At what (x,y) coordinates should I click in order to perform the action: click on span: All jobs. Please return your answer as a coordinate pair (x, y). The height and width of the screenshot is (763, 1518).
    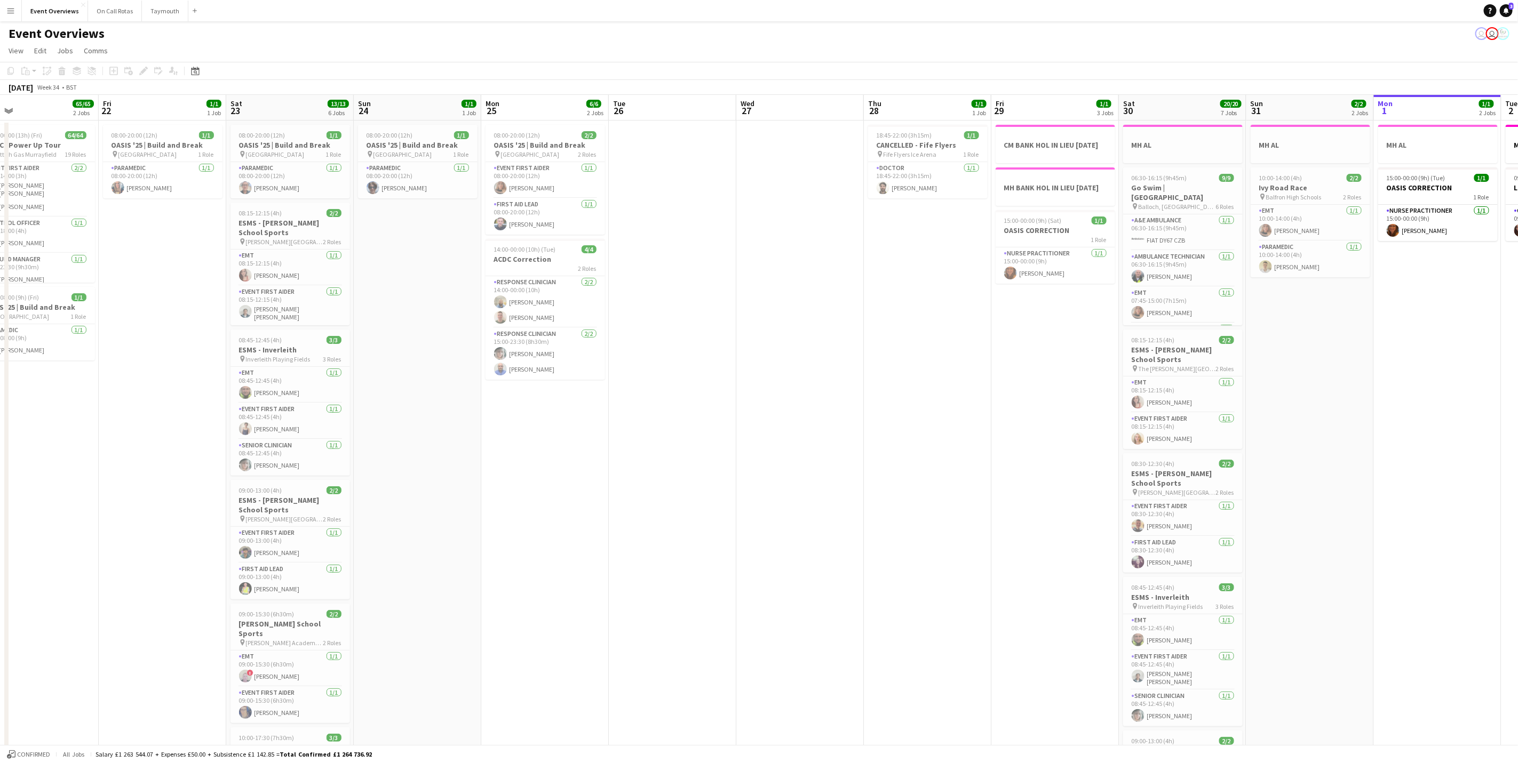
    Looking at the image, I should click on (74, 754).